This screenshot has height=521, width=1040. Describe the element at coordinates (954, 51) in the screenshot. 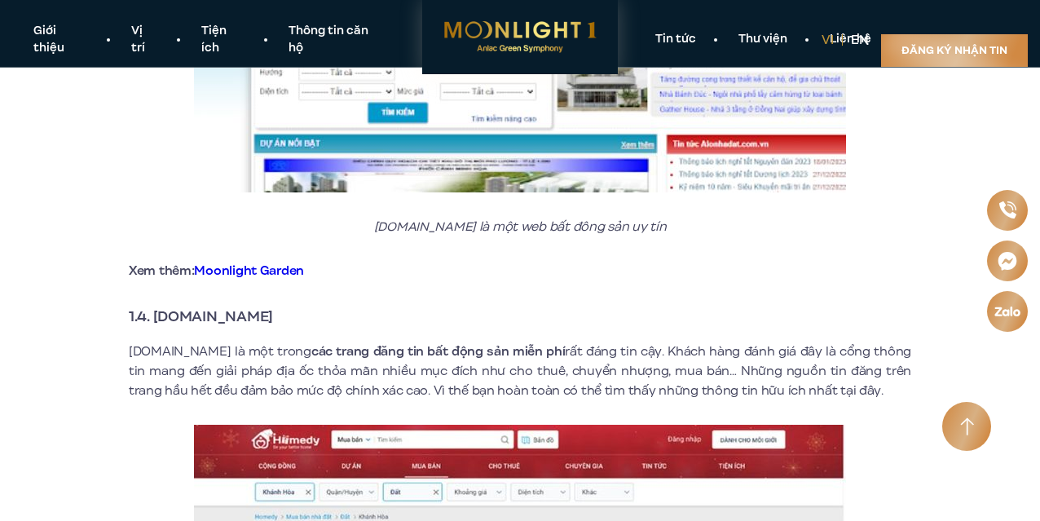

I see `a: Đăng ký nhận tin` at that location.